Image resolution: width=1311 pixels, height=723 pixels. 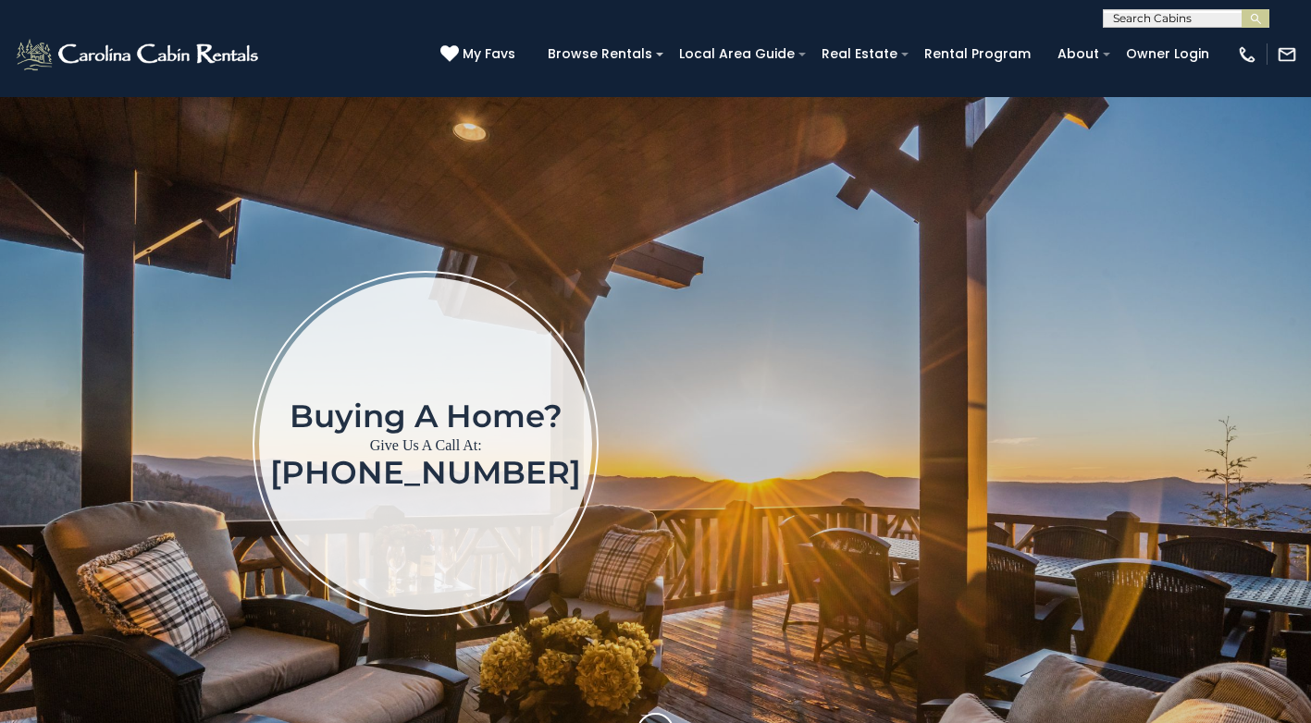 What do you see at coordinates (859, 54) in the screenshot?
I see `a: Real Estate` at bounding box center [859, 54].